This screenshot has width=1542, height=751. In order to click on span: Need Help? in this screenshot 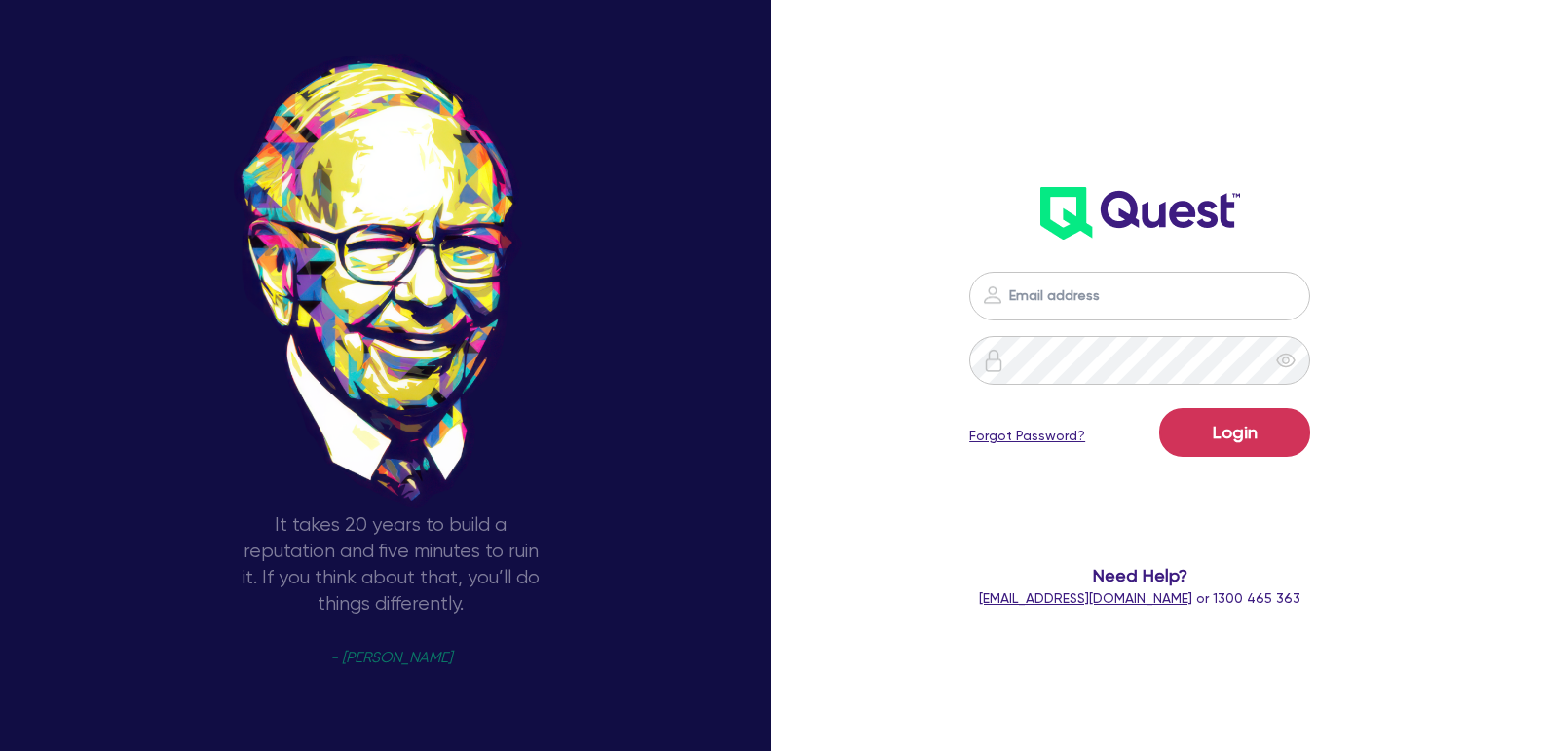, I will do `click(1140, 575)`.